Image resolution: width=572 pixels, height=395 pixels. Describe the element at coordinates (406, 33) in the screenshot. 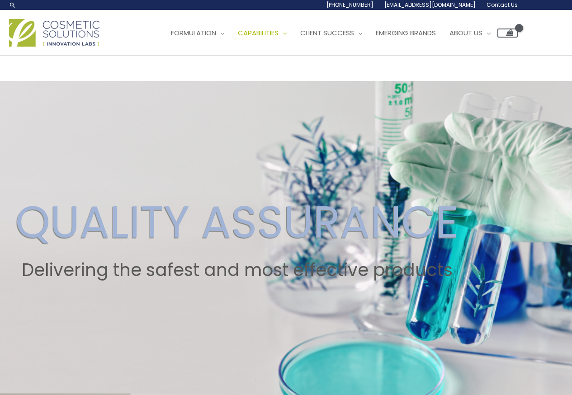

I see `span: Emerging Brands` at that location.